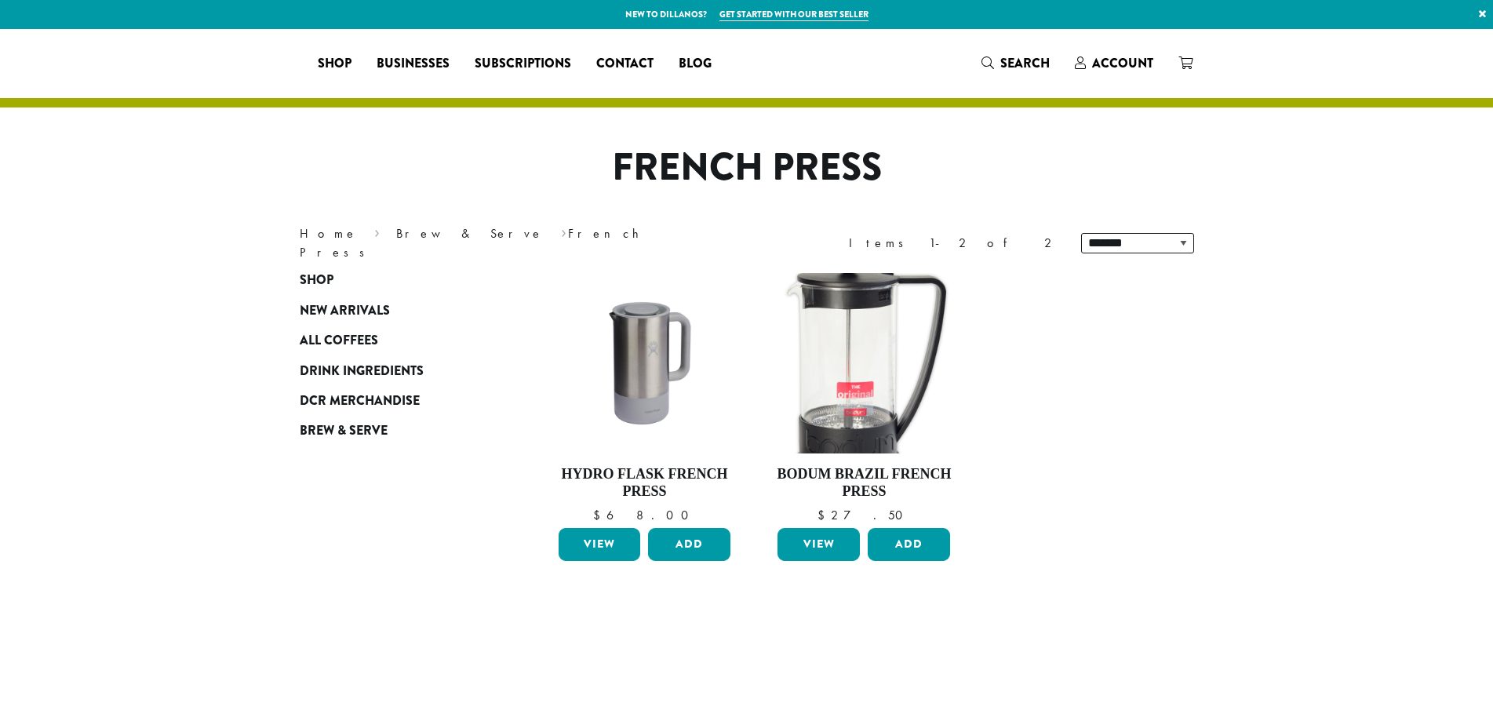 The height and width of the screenshot is (721, 1493). I want to click on h4: Hydro Flask French Press, so click(645, 482).